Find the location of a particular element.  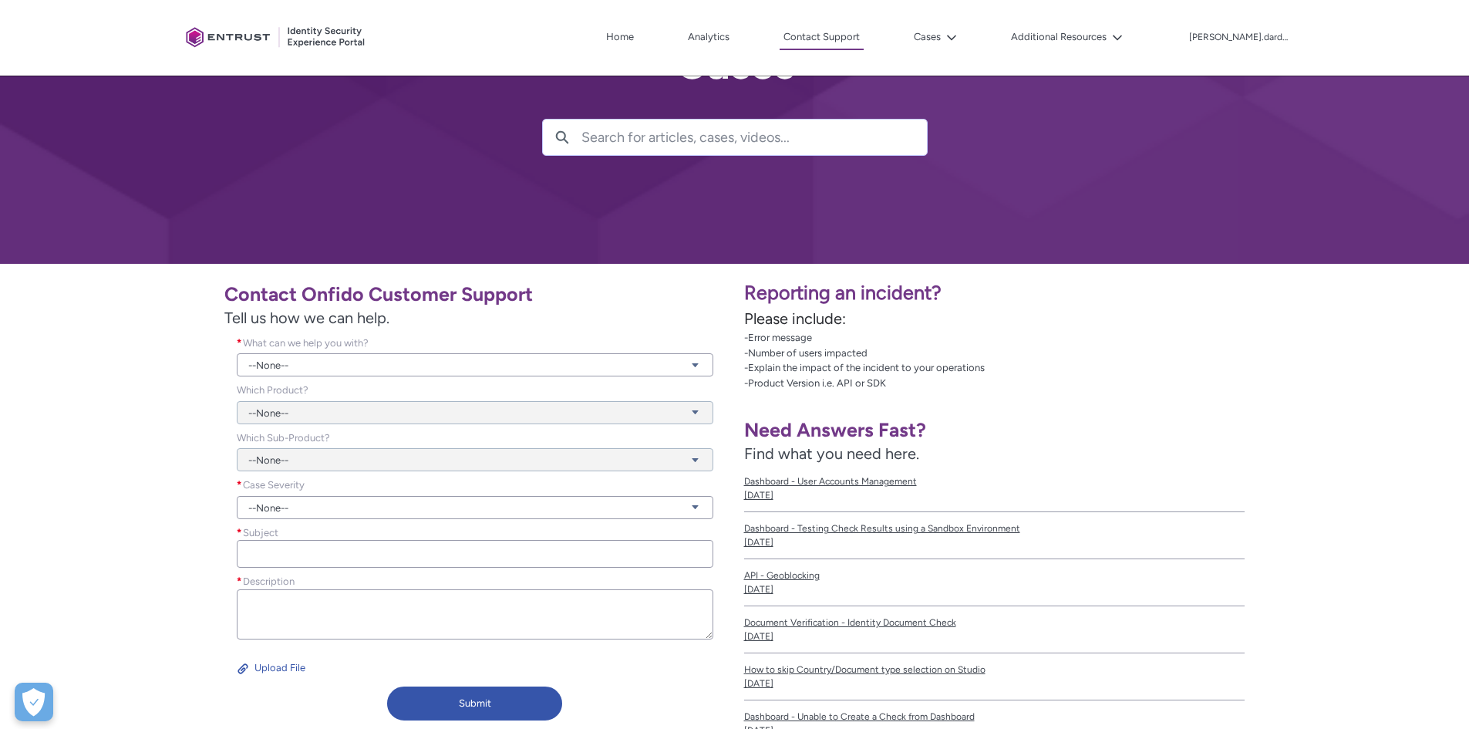

div: Cookie Preferences is located at coordinates (34, 702).